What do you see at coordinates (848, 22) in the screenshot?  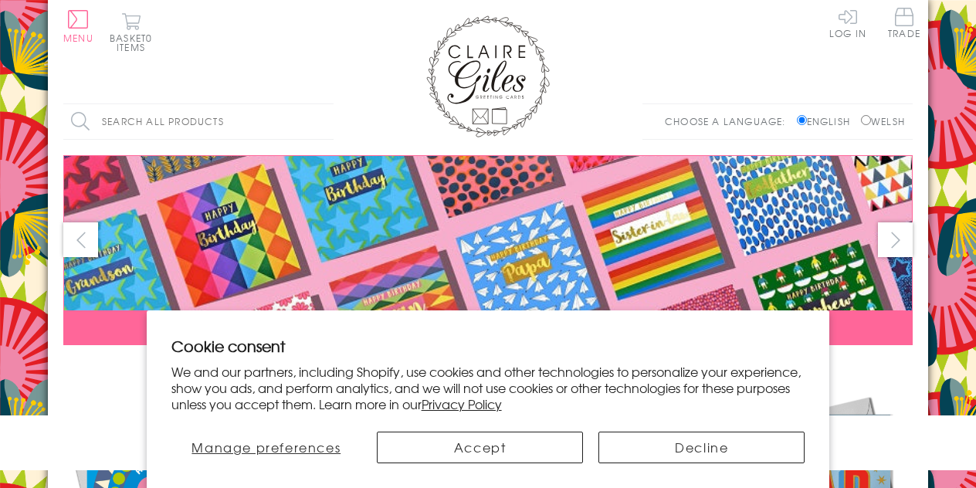 I see `a: Log In` at bounding box center [848, 22].